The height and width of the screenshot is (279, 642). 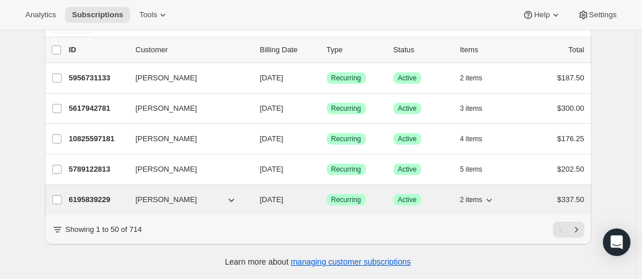 I want to click on p: Customer, so click(x=193, y=50).